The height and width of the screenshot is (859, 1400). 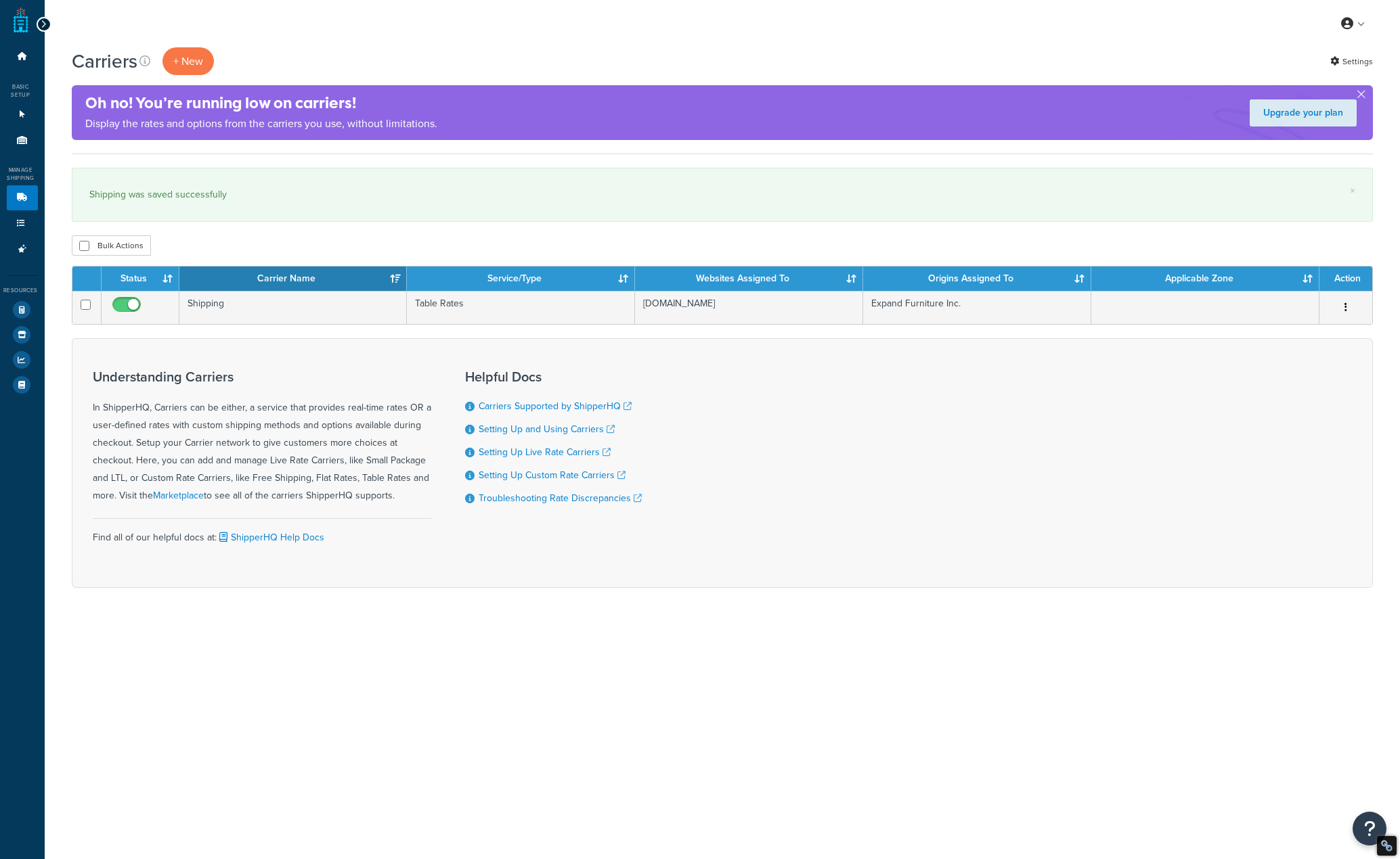 What do you see at coordinates (552, 475) in the screenshot?
I see `a: Setting Up Custom Rate Carriers` at bounding box center [552, 475].